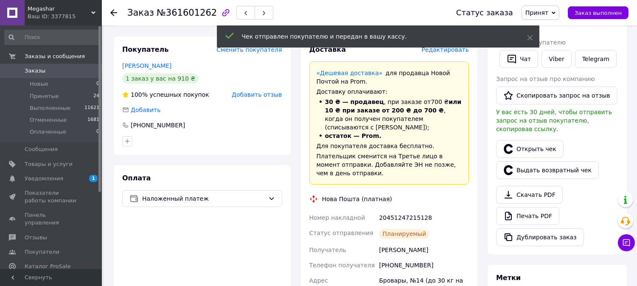 Image resolution: width=637 pixels, height=286 pixels. Describe the element at coordinates (55, 56) in the screenshot. I see `span: Заказы и сообщения` at that location.